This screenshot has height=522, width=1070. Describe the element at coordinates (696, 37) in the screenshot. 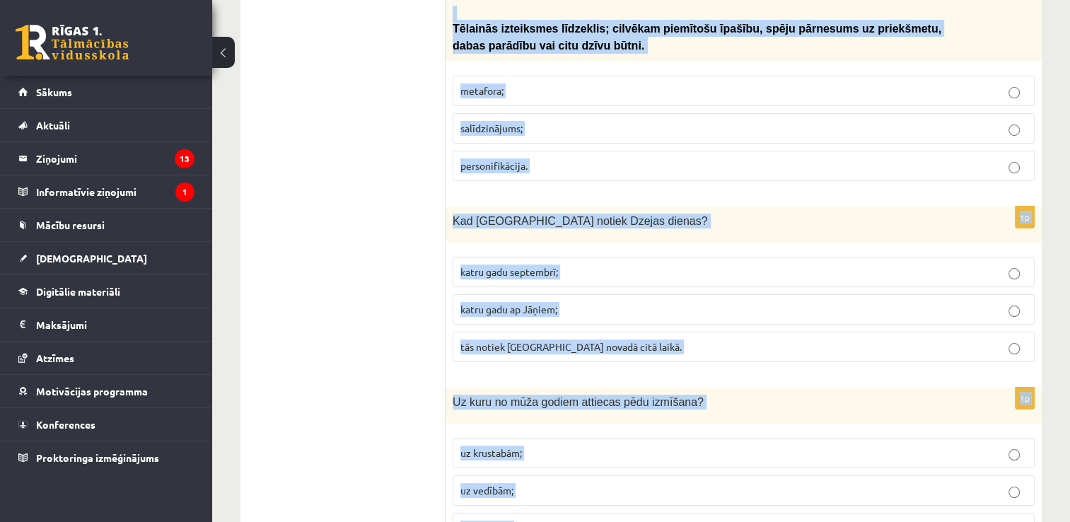

I see `span: Tēlainās izteiksmes līdzeklis; cilvēkam piemītošu īpašību, spēju pārnesums uz priekšmetu, dabas p...` at that location.